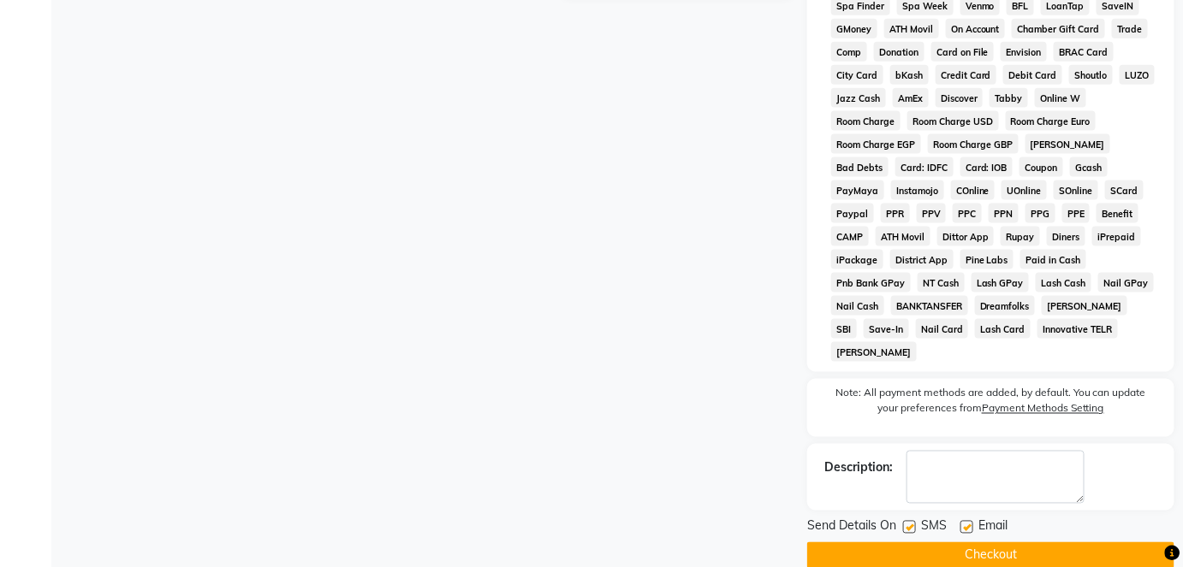 This screenshot has width=1183, height=567. What do you see at coordinates (965, 236) in the screenshot?
I see `span: Dittor App` at bounding box center [965, 236].